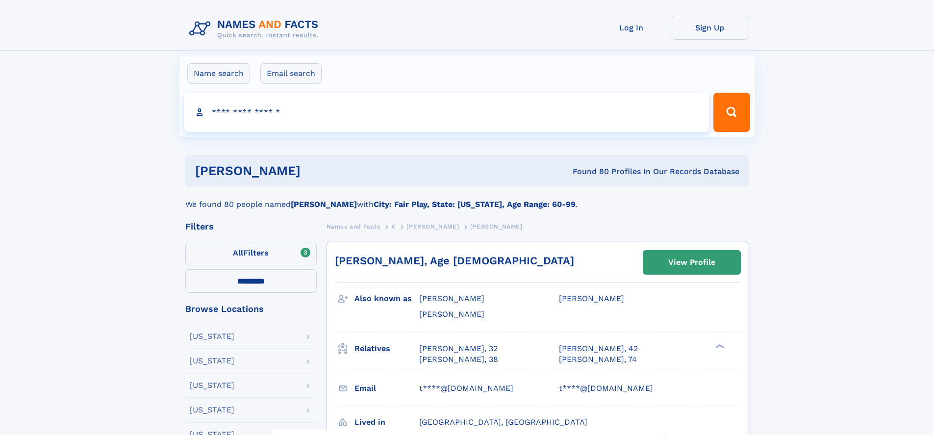 Image resolution: width=934 pixels, height=435 pixels. Describe the element at coordinates (467, 198) in the screenshot. I see `div: We found 80 people named with .` at that location.